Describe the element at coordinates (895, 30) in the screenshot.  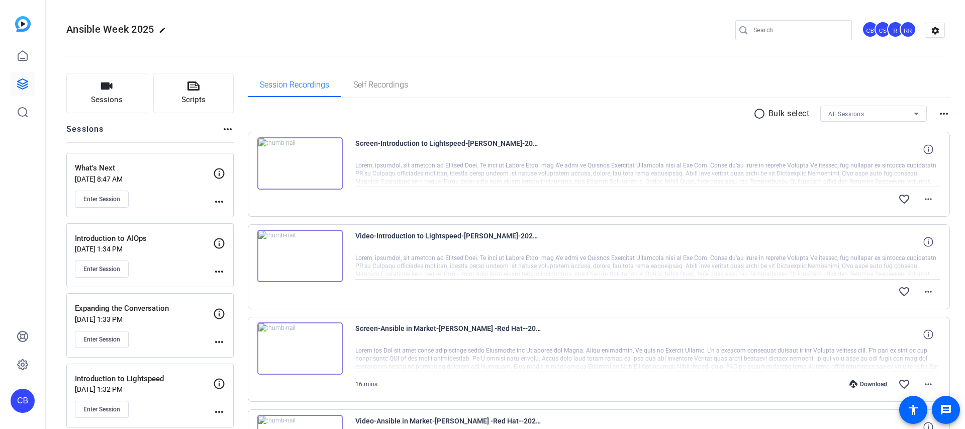
I see `ngx-avatar: rfridman` at that location.